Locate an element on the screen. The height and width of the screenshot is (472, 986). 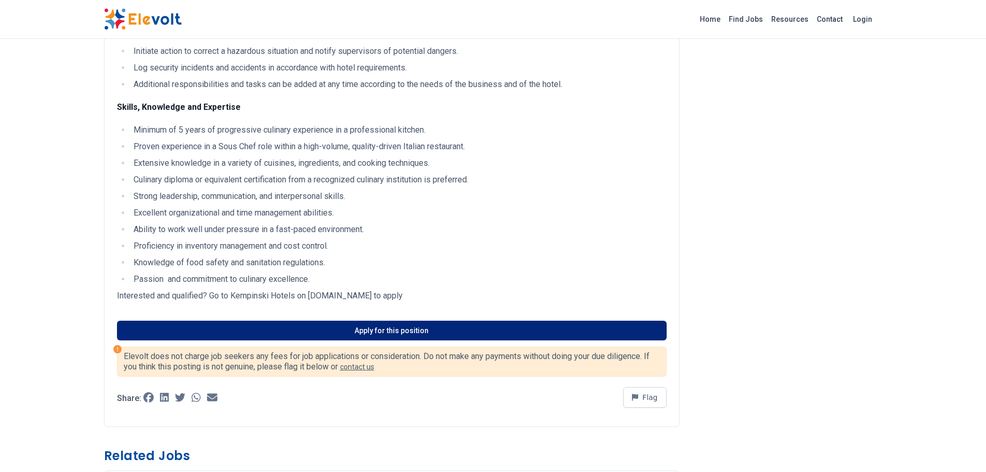
li: Minimum of 5 years of progressive culinary experience in a professional kitchen. is located at coordinates (399, 130).